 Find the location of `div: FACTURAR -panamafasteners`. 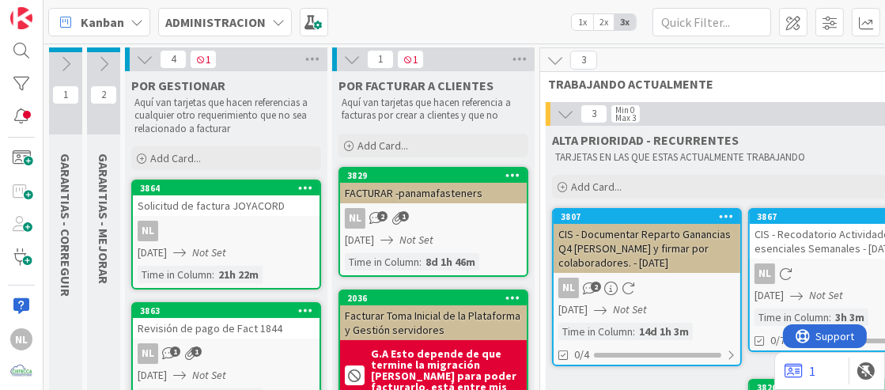

div: FACTURAR -panamafasteners is located at coordinates (434, 193).